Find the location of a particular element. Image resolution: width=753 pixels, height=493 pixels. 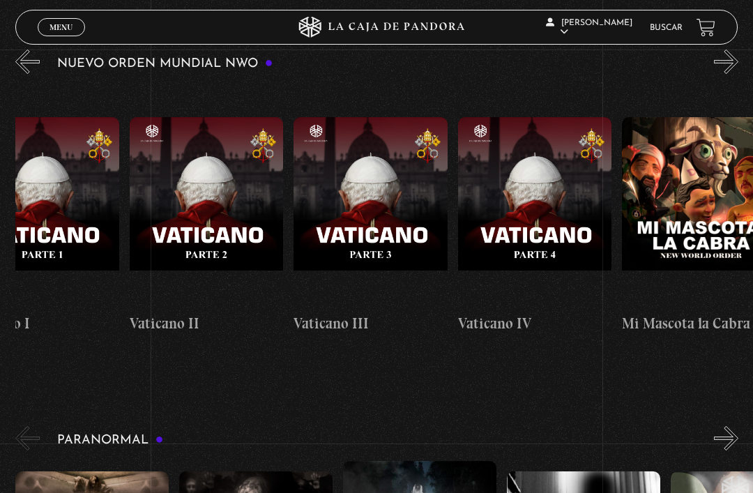

span: Menu is located at coordinates (61, 27).